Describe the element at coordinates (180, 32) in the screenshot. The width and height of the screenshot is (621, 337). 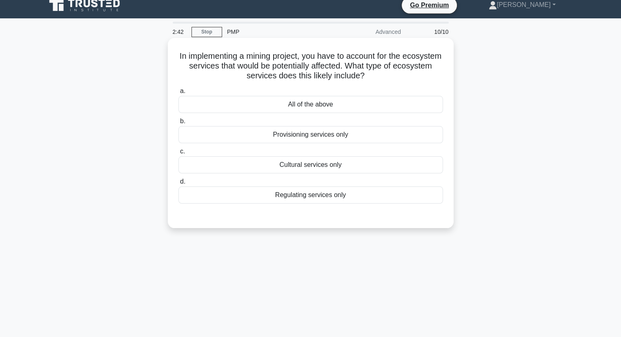
I see `div: 2:42` at that location.